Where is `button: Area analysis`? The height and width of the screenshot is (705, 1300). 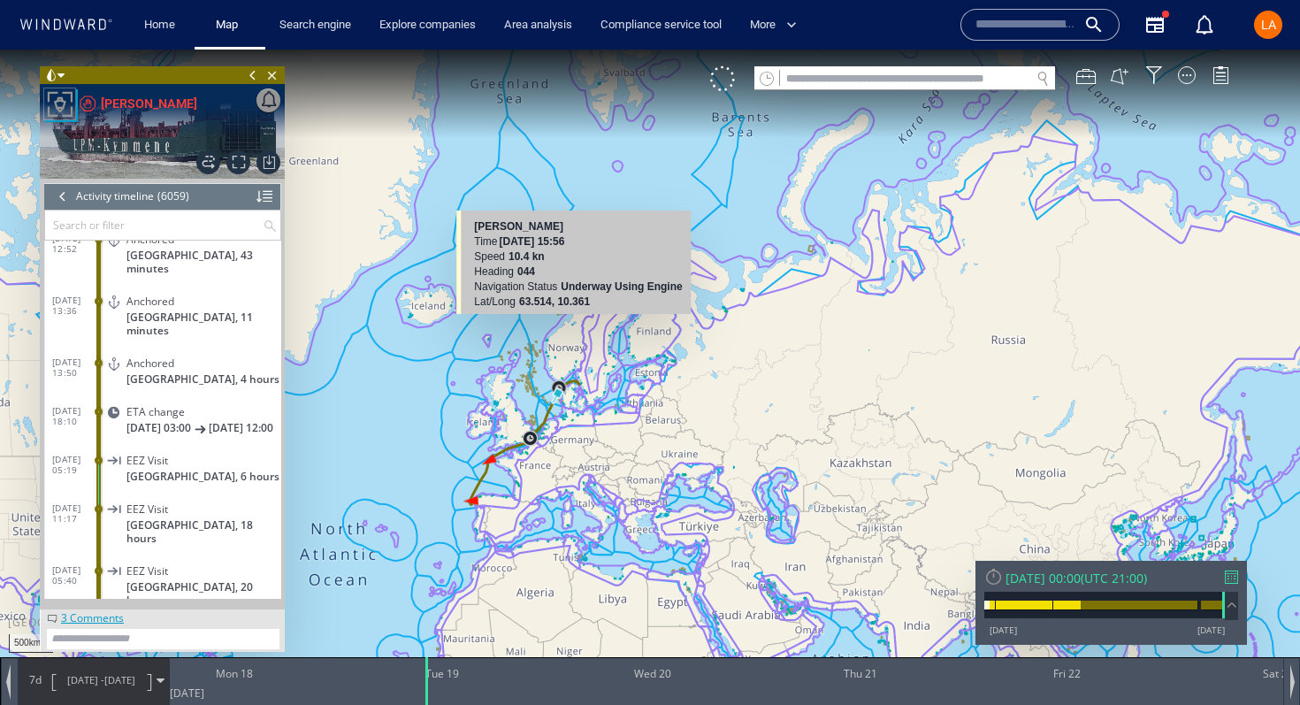 button: Area analysis is located at coordinates (538, 25).